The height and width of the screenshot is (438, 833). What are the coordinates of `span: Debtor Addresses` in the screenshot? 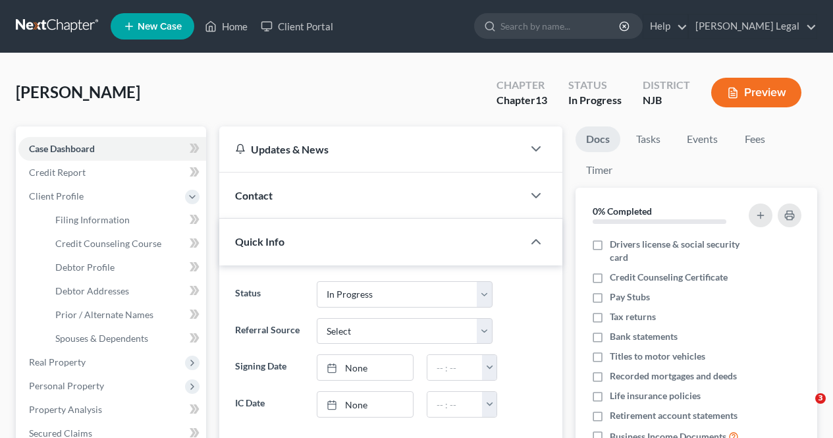 It's located at (92, 290).